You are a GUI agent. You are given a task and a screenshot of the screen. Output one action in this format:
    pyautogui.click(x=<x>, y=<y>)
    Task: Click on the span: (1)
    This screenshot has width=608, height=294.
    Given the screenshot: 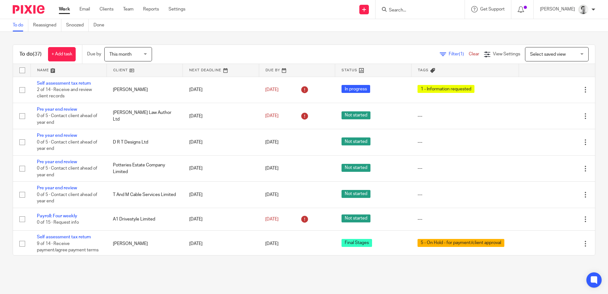 What is the action you would take?
    pyautogui.click(x=461, y=54)
    